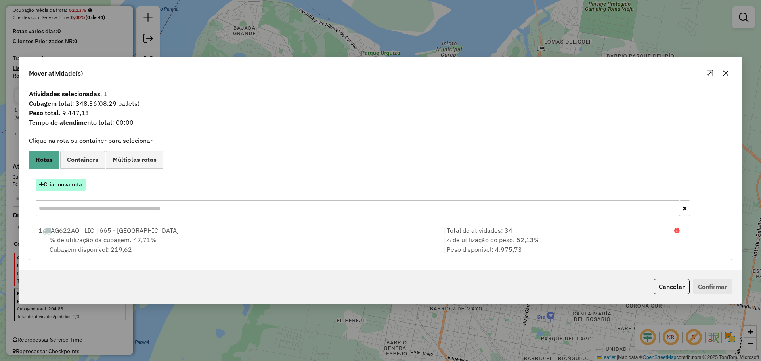 This screenshot has height=361, width=761. Describe the element at coordinates (61, 185) in the screenshot. I see `button: Criar nova rota` at that location.